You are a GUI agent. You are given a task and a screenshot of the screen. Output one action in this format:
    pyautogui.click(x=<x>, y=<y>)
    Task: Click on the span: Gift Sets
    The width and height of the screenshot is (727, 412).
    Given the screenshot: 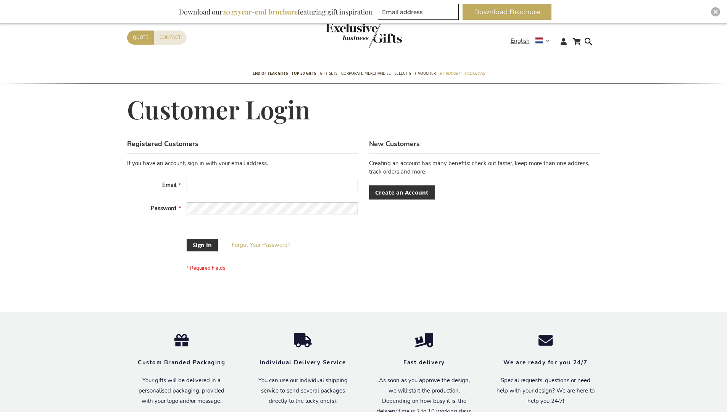 What is the action you would take?
    pyautogui.click(x=329, y=73)
    